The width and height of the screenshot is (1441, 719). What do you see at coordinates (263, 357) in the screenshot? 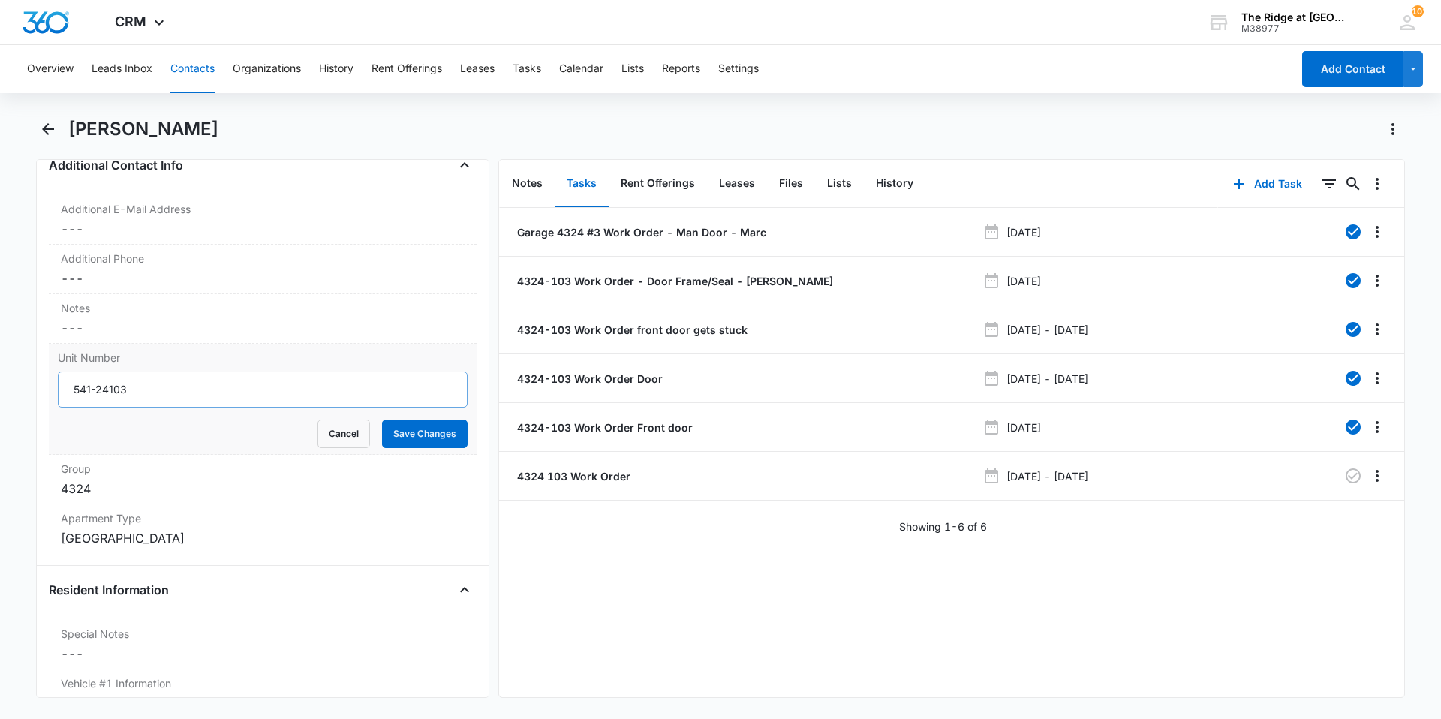
I see `label: Unit Number` at bounding box center [263, 357].